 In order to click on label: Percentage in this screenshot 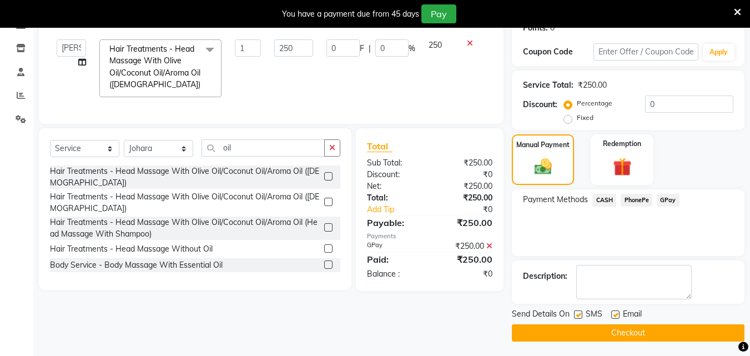, I will do `click(594, 103)`.